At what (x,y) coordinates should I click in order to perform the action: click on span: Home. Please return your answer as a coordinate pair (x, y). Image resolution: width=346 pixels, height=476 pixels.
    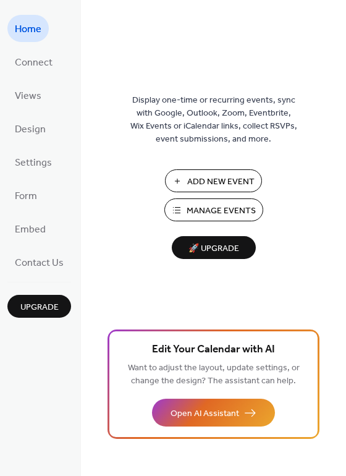
    Looking at the image, I should click on (28, 30).